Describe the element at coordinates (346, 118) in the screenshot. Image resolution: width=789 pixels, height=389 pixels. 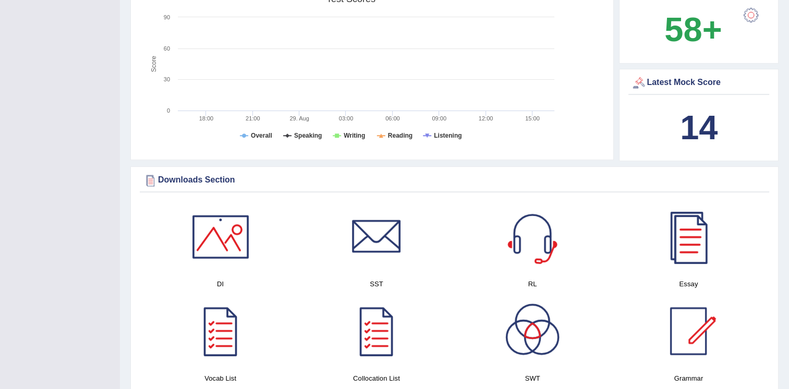
I see `text: 03:00` at that location.